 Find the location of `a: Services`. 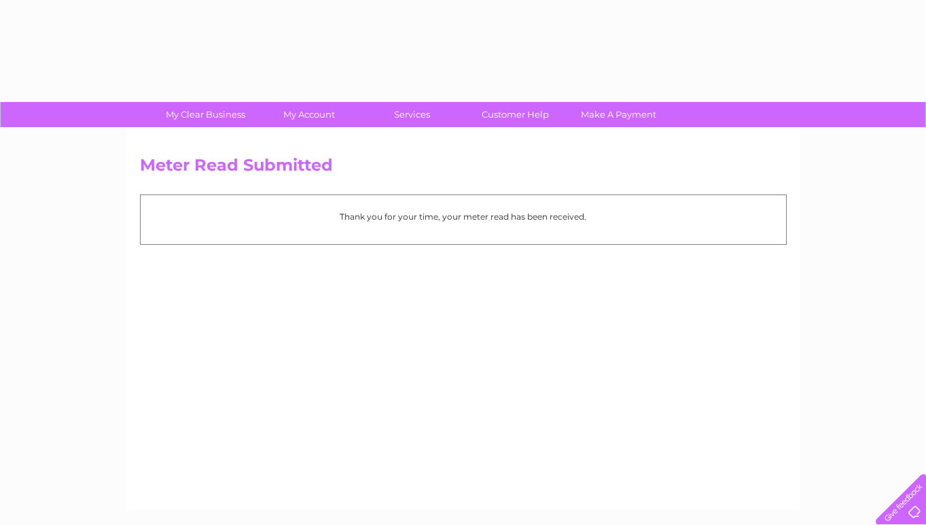

a: Services is located at coordinates (412, 114).